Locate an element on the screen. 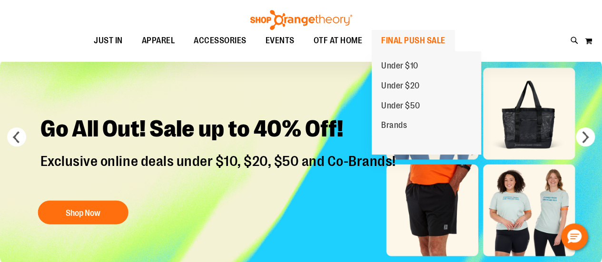 The width and height of the screenshot is (602, 262). span: OTF AT HOME is located at coordinates (338, 40).